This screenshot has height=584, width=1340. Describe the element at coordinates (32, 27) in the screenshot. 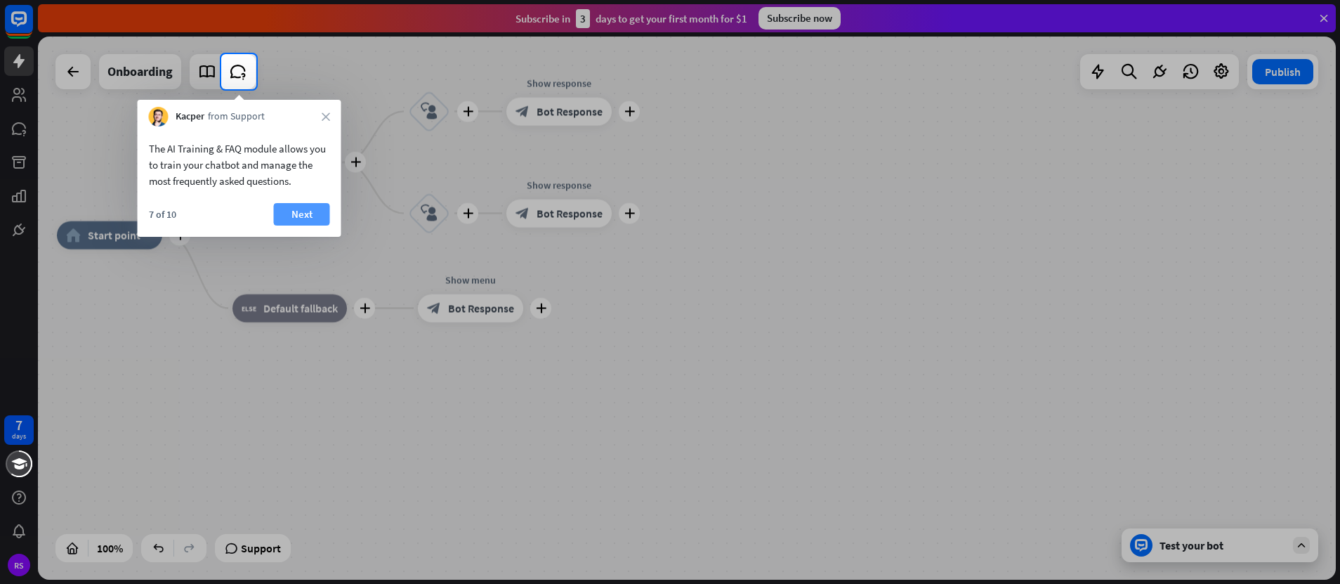

I see `button: Open LiveChat chat widget` at that location.